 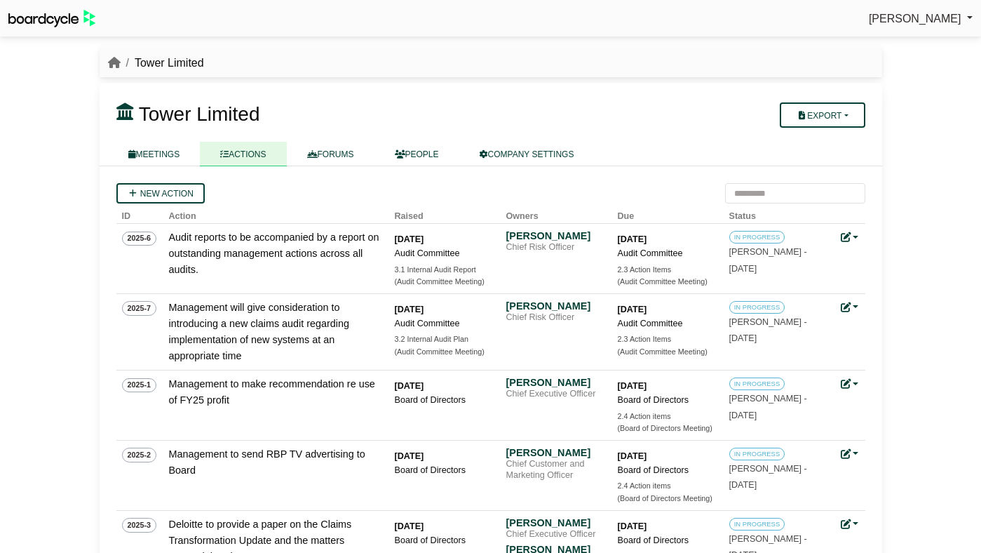 What do you see at coordinates (276, 213) in the screenshot?
I see `th: Action` at bounding box center [276, 213].